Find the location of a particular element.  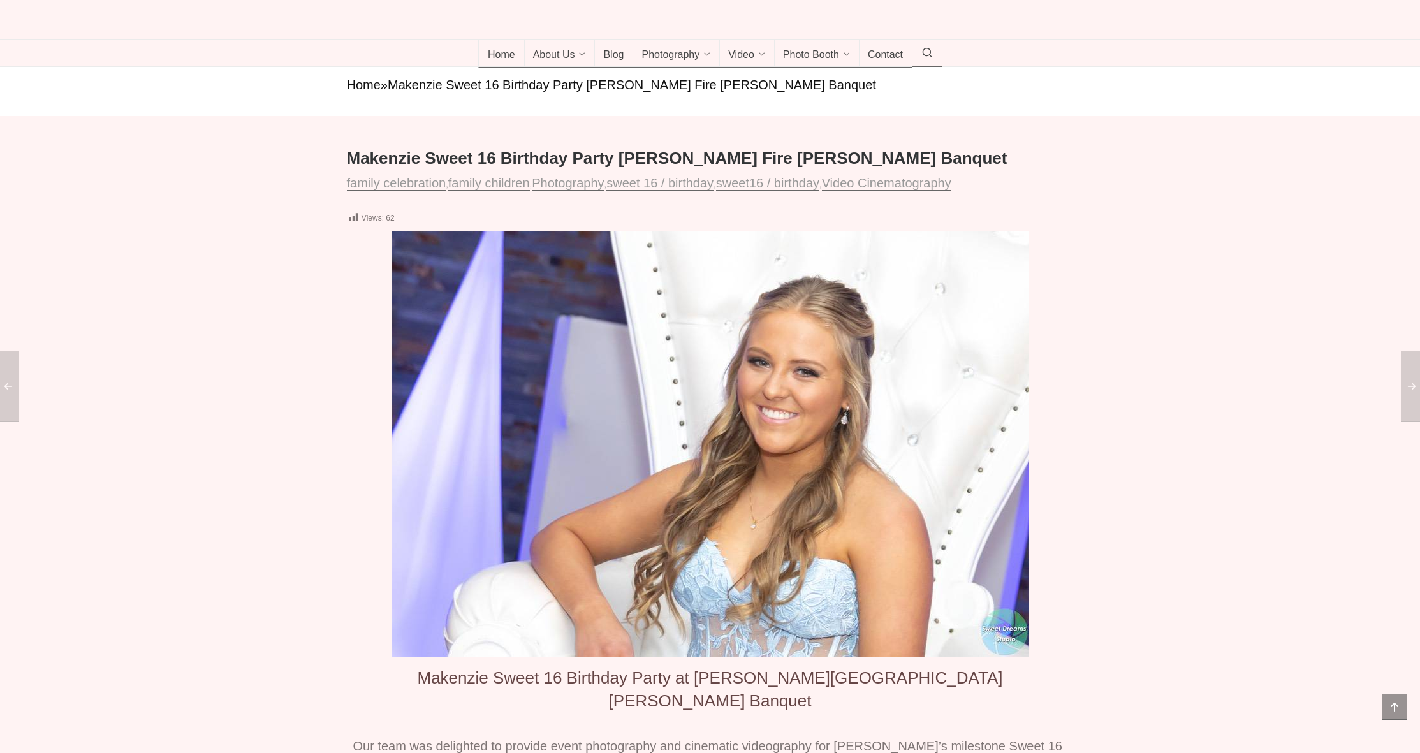

a: Photo Booth is located at coordinates (817, 54).